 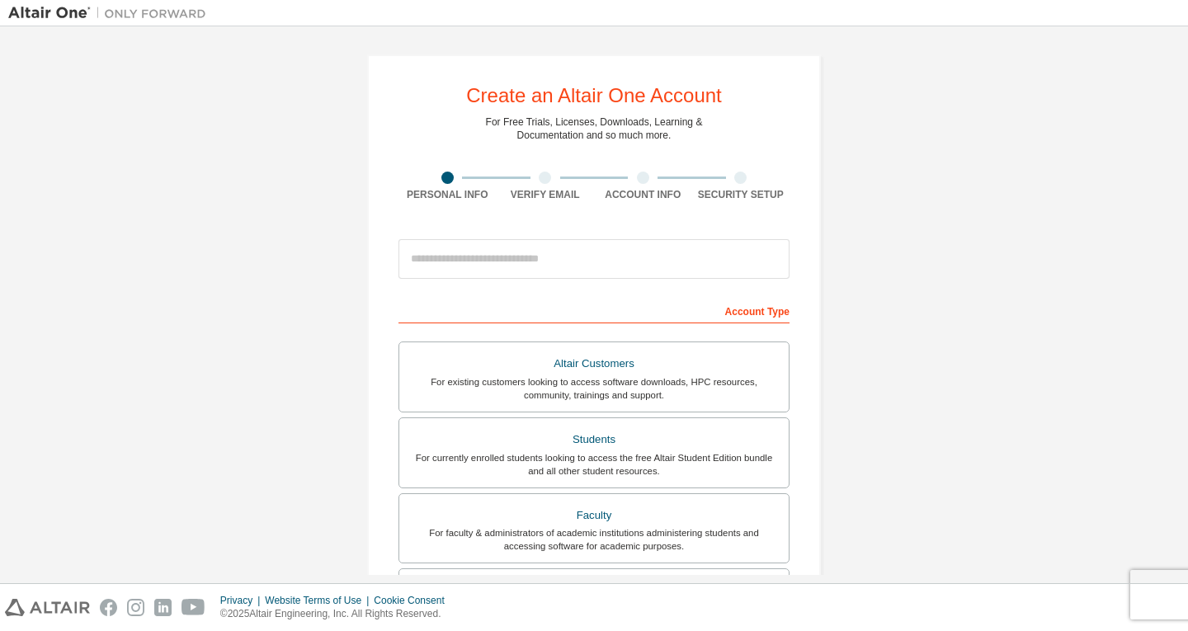 I want to click on div: Personal Info, so click(x=447, y=195).